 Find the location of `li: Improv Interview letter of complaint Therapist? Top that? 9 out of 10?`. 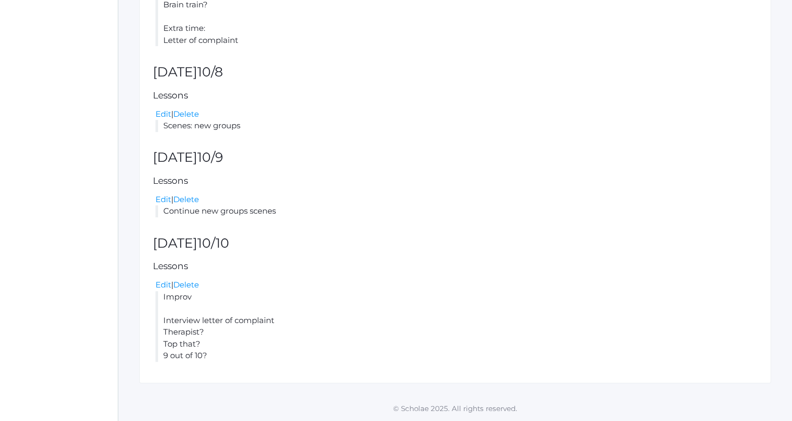

li: Improv Interview letter of complaint Therapist? Top that? 9 out of 10? is located at coordinates (457, 326).